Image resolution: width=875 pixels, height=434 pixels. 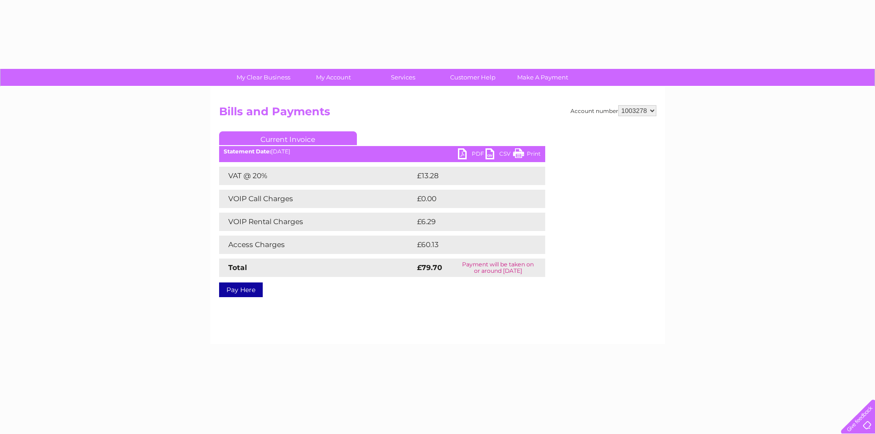 What do you see at coordinates (438, 114) in the screenshot?
I see `h2: Bills and Payments` at bounding box center [438, 114].